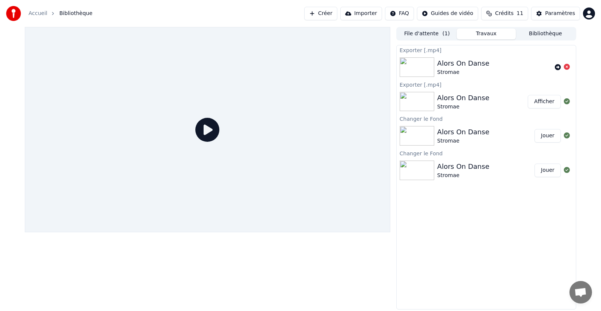  What do you see at coordinates (361, 14) in the screenshot?
I see `button: Importer` at bounding box center [361, 14].